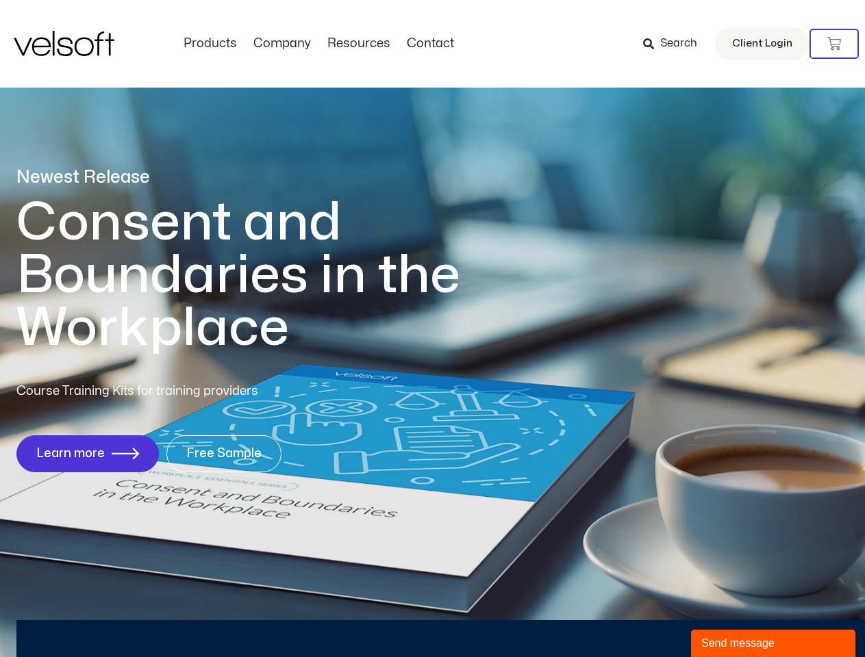 This screenshot has height=657, width=865. I want to click on a: Learn more, so click(88, 454).